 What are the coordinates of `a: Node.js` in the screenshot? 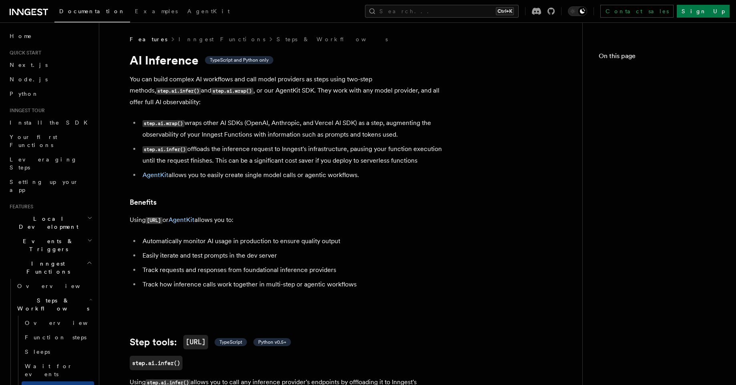 It's located at (50, 79).